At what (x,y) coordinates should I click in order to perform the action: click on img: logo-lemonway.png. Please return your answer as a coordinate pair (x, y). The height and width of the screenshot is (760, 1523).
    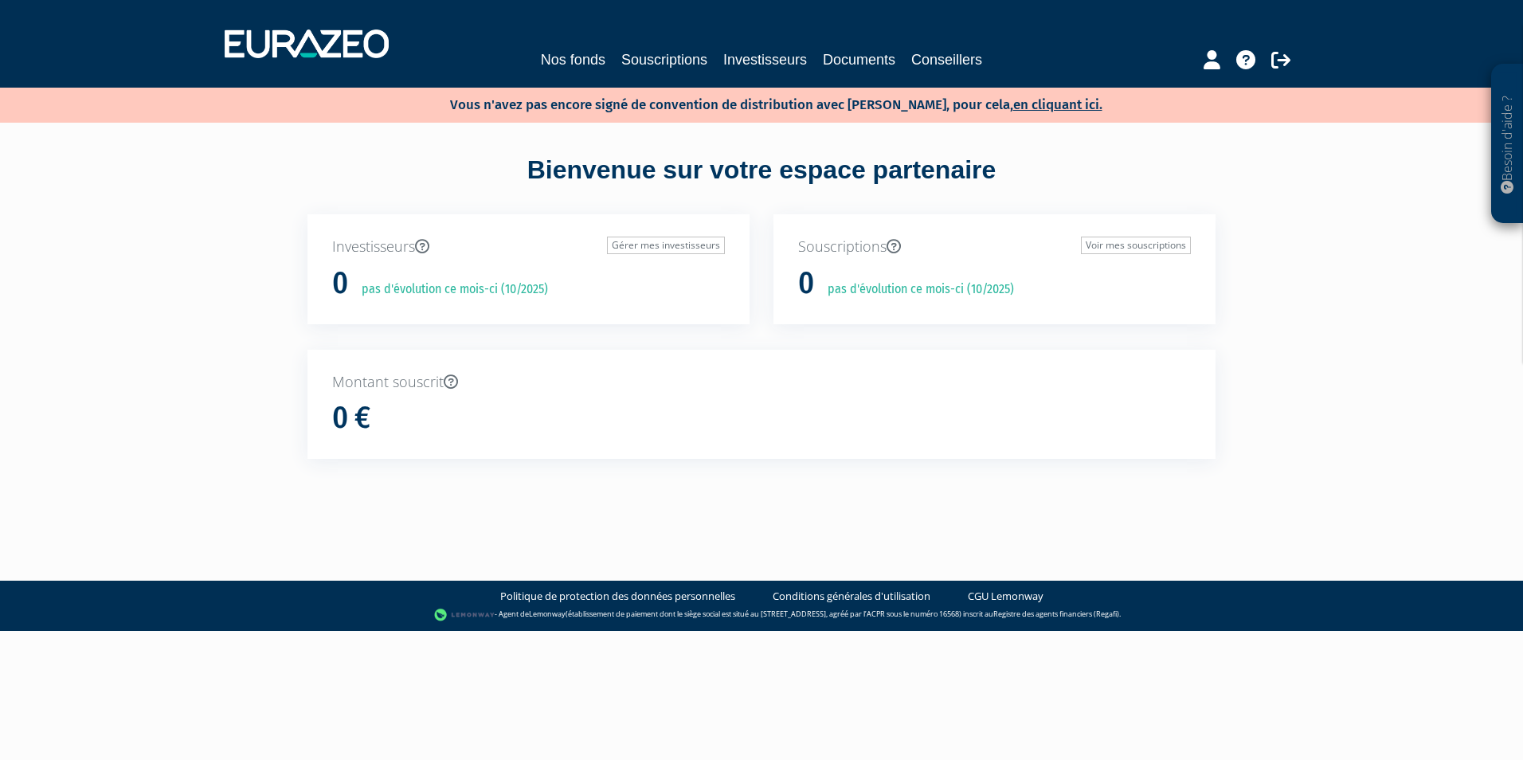
    Looking at the image, I should click on (464, 615).